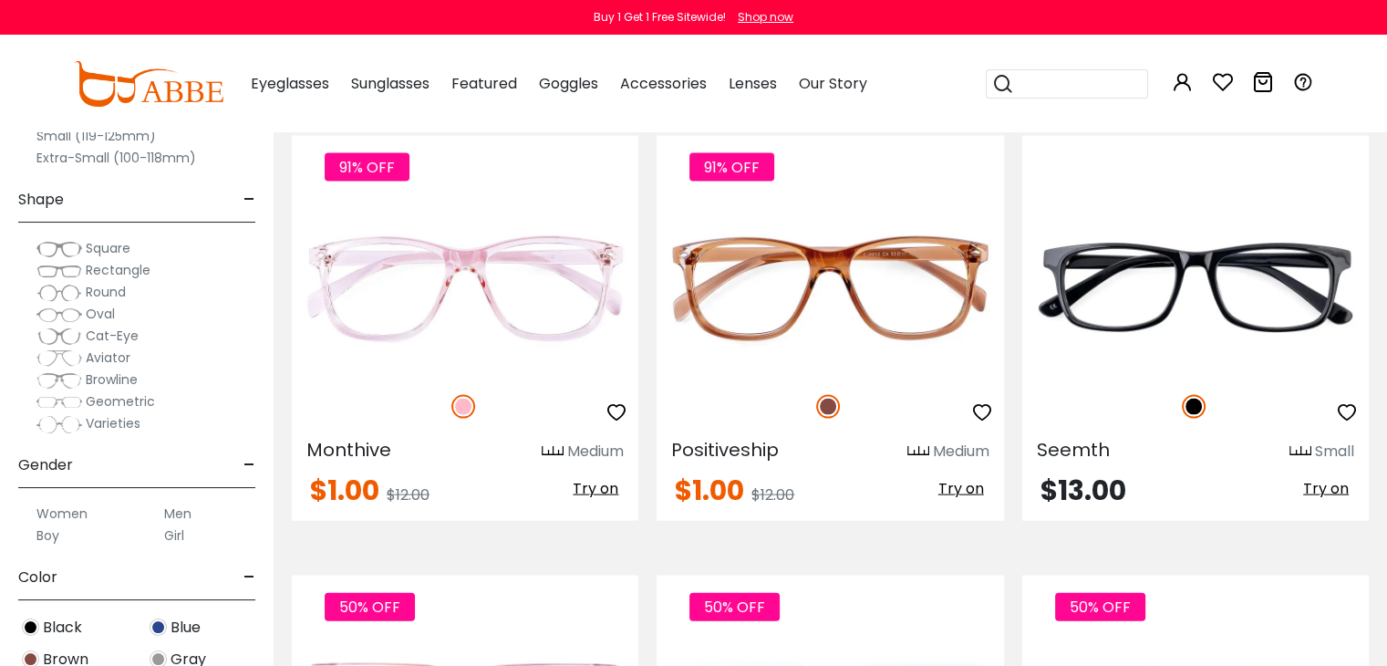  What do you see at coordinates (463, 407) in the screenshot?
I see `img: Pink` at bounding box center [463, 407].